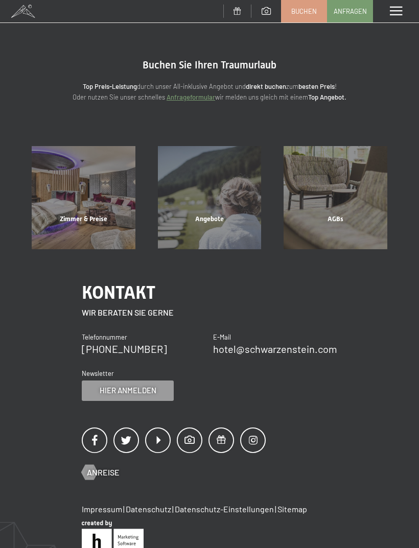 This screenshot has height=548, width=419. I want to click on a: Buchung Angebote, so click(209, 198).